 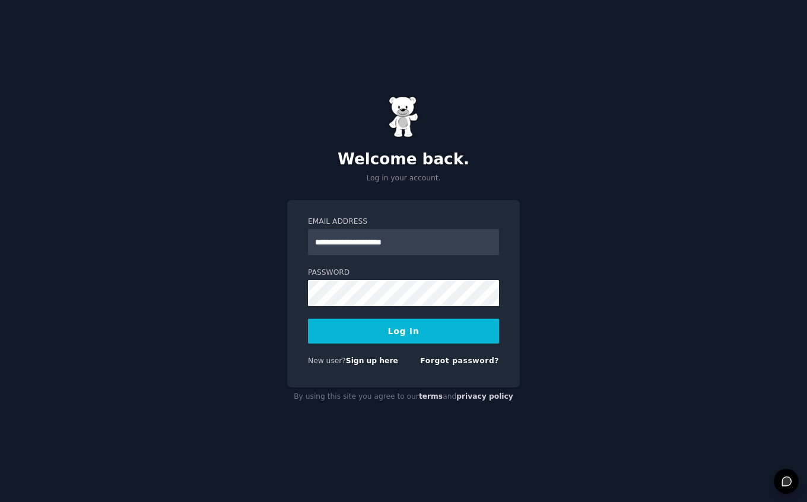 I want to click on div: By using this site you agree to our and, so click(x=403, y=397).